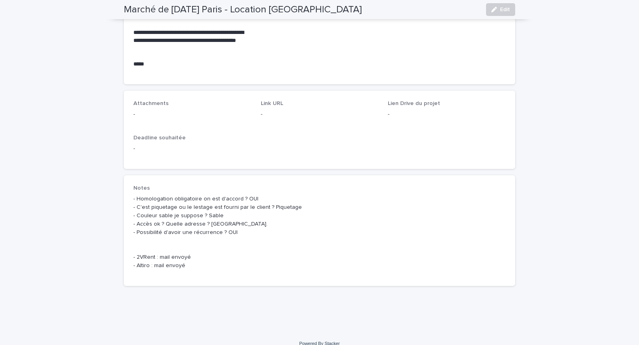  Describe the element at coordinates (414, 103) in the screenshot. I see `span: Lien Drive du projet` at that location.